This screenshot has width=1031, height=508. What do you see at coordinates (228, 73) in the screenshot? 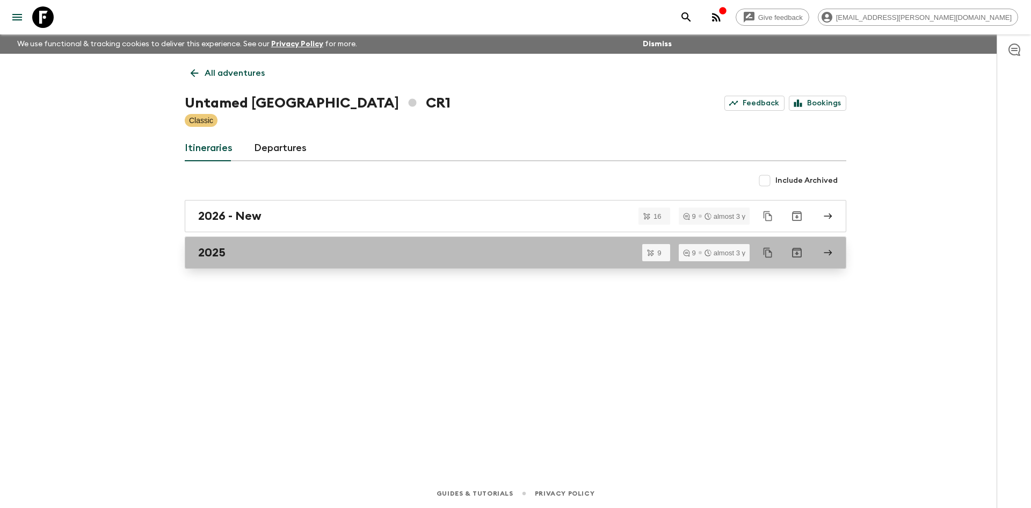
I see `a: All adventures` at bounding box center [228, 73].